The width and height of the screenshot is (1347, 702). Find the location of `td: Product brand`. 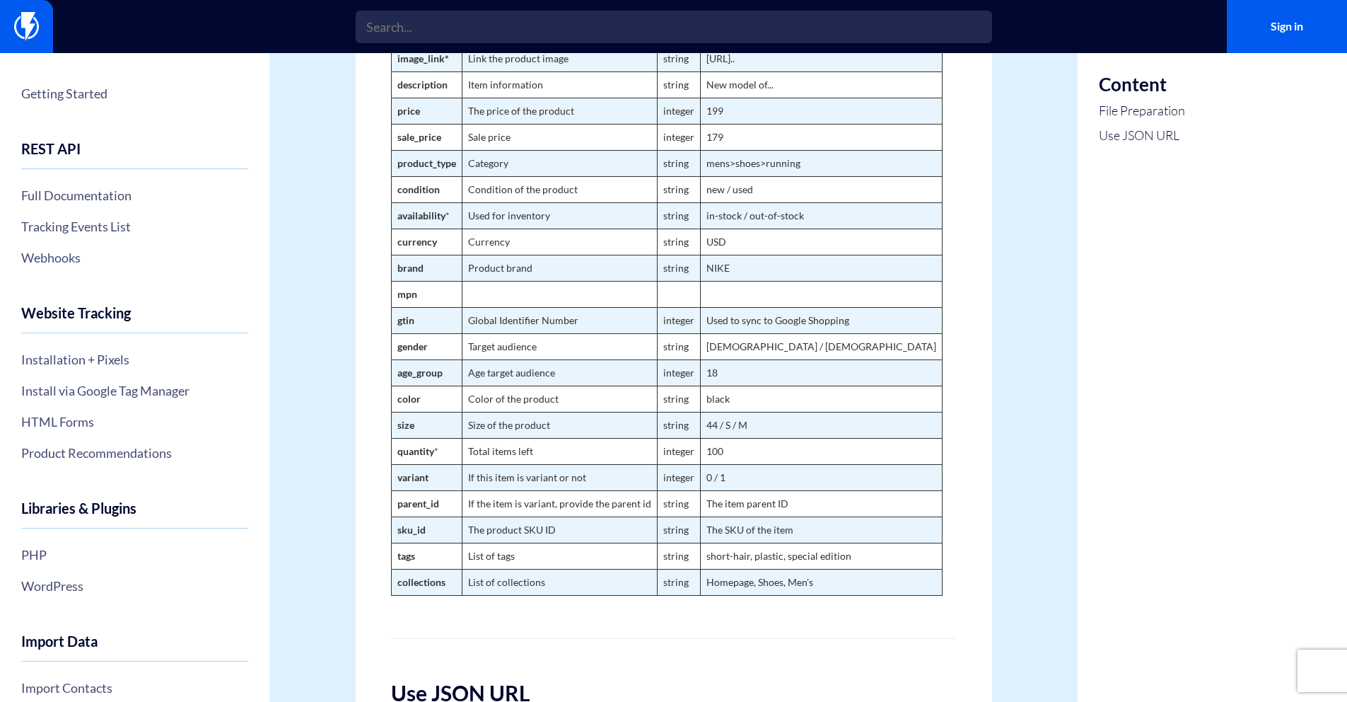

td: Product brand is located at coordinates (559, 267).